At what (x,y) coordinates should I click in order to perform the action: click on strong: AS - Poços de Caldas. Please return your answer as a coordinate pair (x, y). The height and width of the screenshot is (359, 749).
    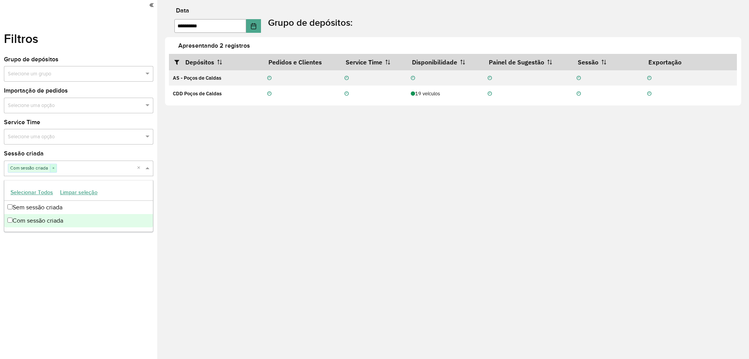
    Looking at the image, I should click on (197, 78).